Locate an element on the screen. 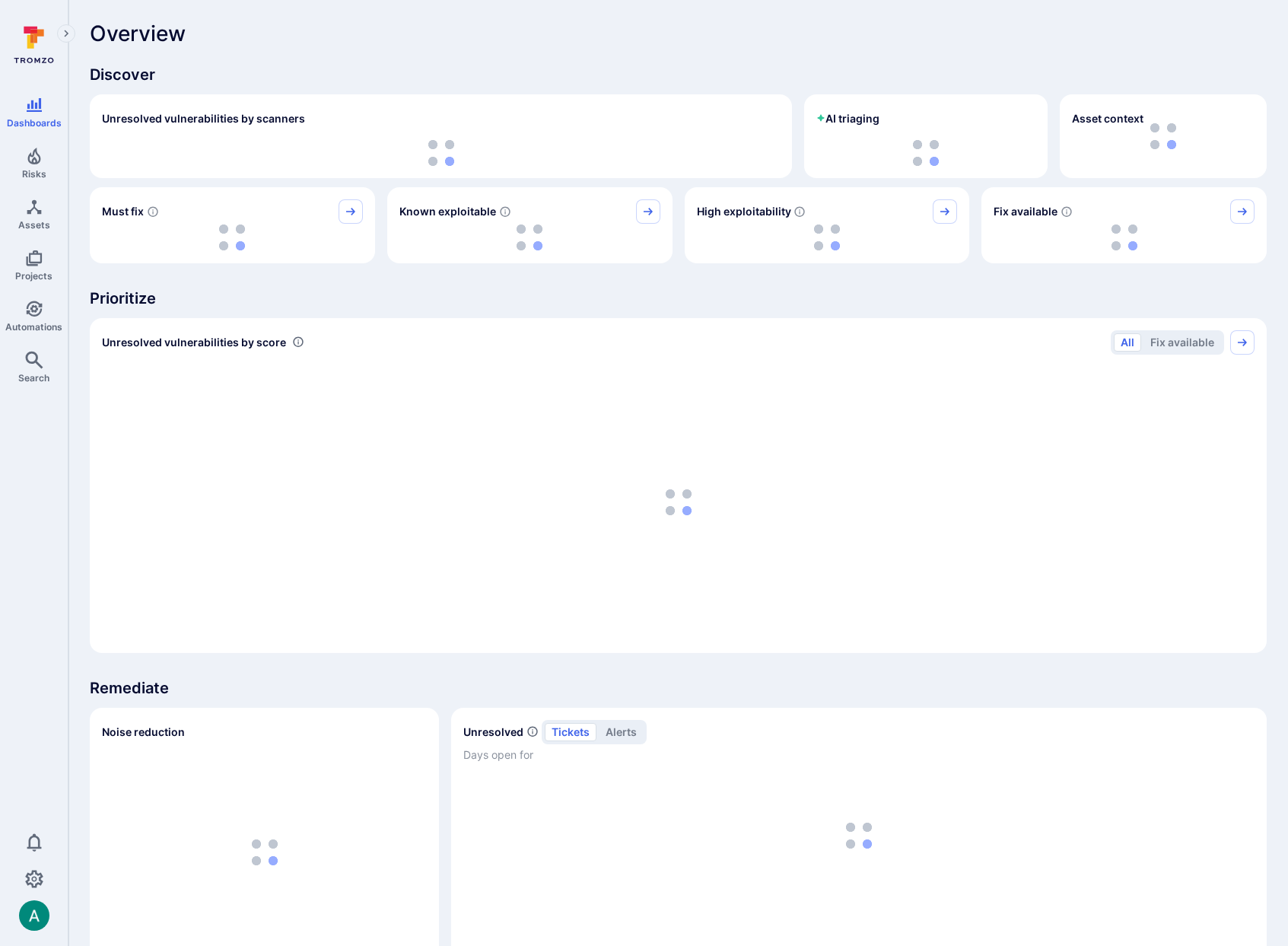 The height and width of the screenshot is (946, 1288). span: Noise reduction is located at coordinates (143, 731).